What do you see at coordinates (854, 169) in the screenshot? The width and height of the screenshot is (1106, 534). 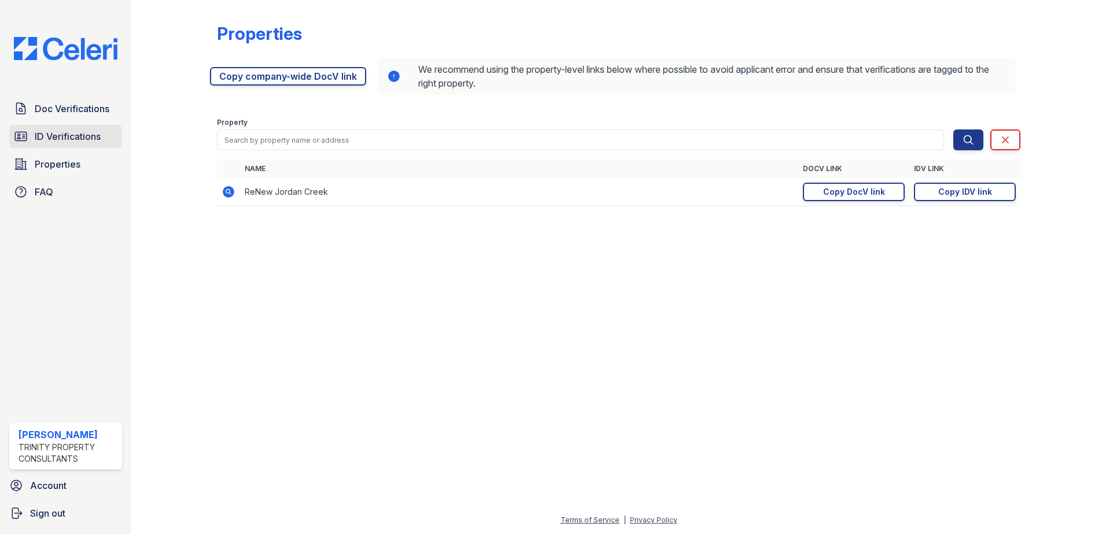 I see `th: DocV Link` at bounding box center [854, 169].